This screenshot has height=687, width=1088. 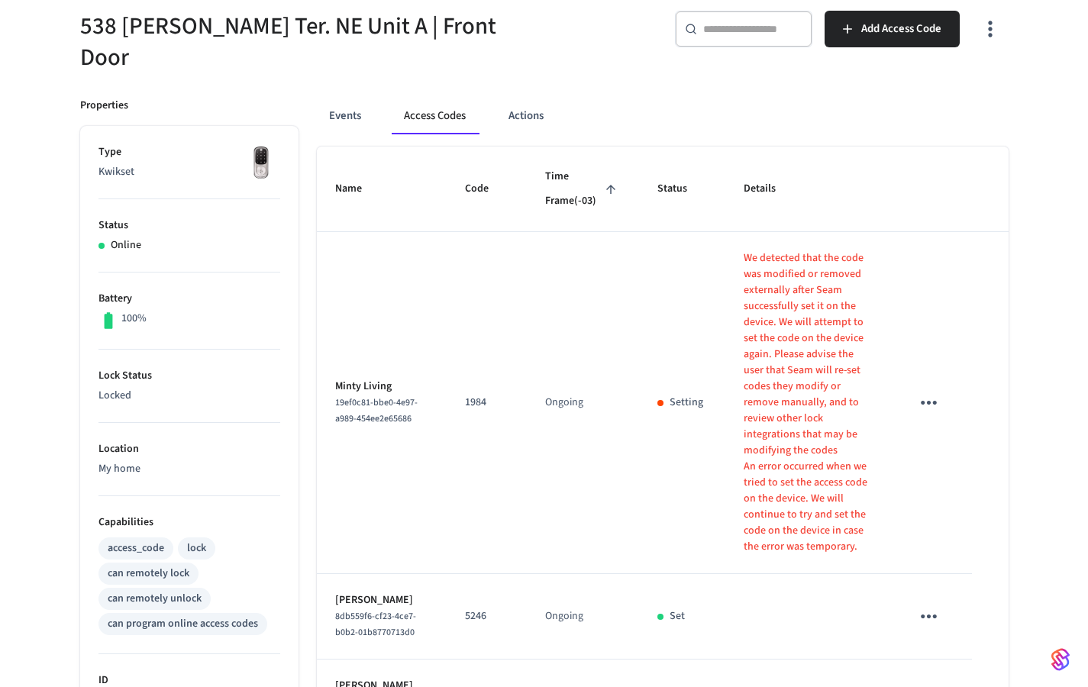 I want to click on img: Yale Assure Touchscreen Wifi Smart Lock, Satin Nickel, Front, so click(x=261, y=163).